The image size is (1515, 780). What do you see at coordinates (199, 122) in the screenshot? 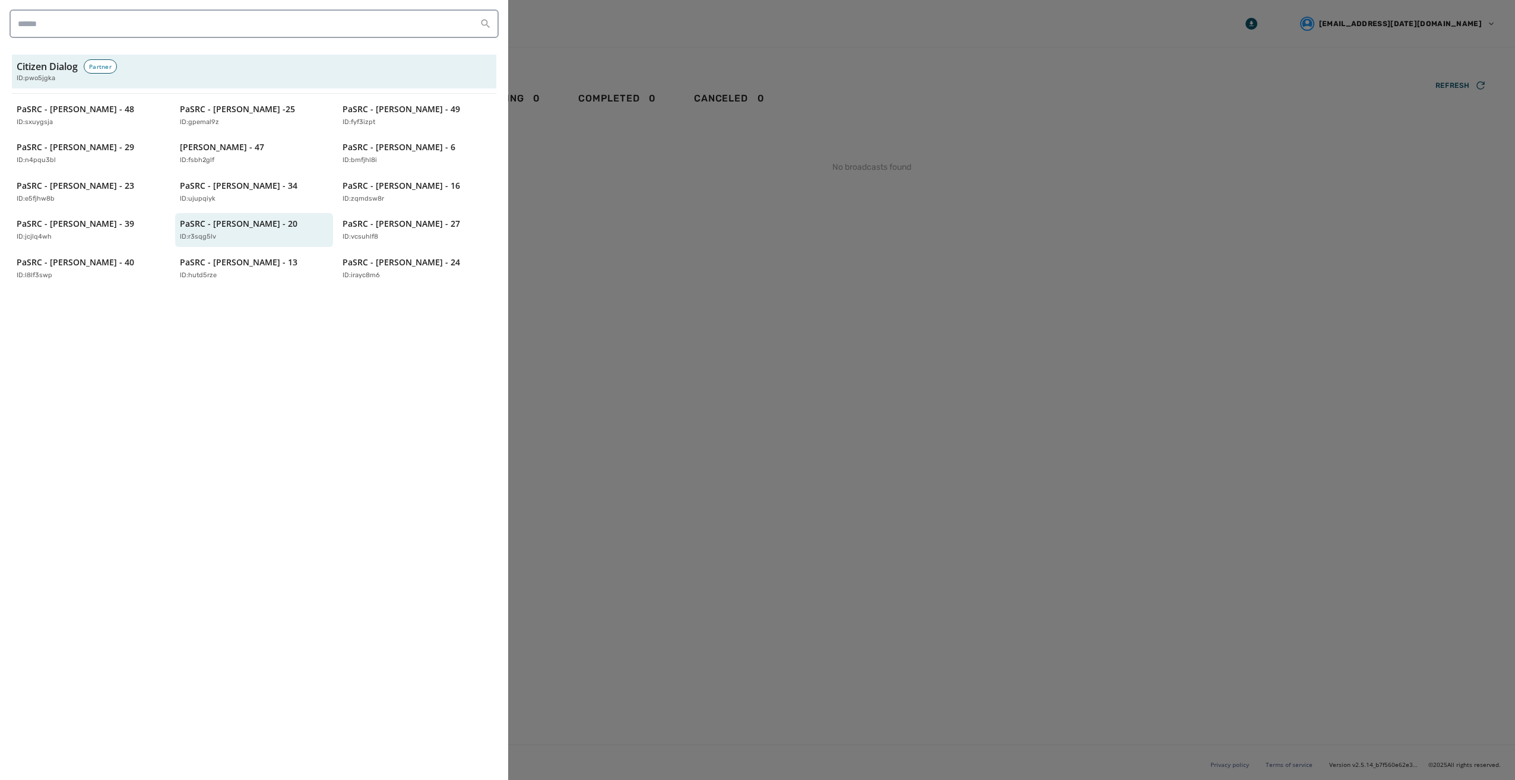
I see `p: ID: gpemal9z` at bounding box center [199, 122].